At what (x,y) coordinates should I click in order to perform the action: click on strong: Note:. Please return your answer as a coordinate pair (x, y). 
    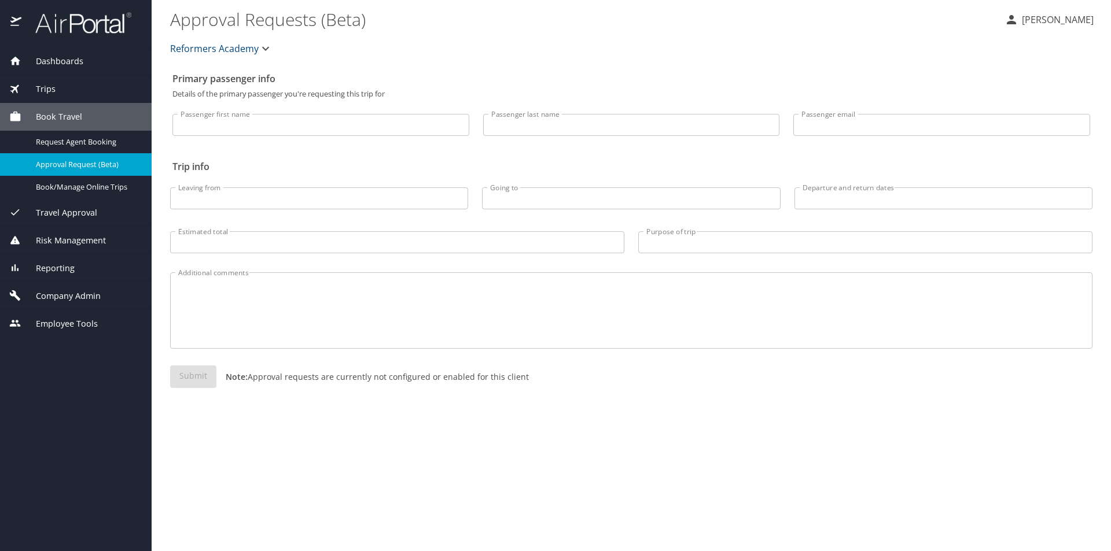
    Looking at the image, I should click on (237, 377).